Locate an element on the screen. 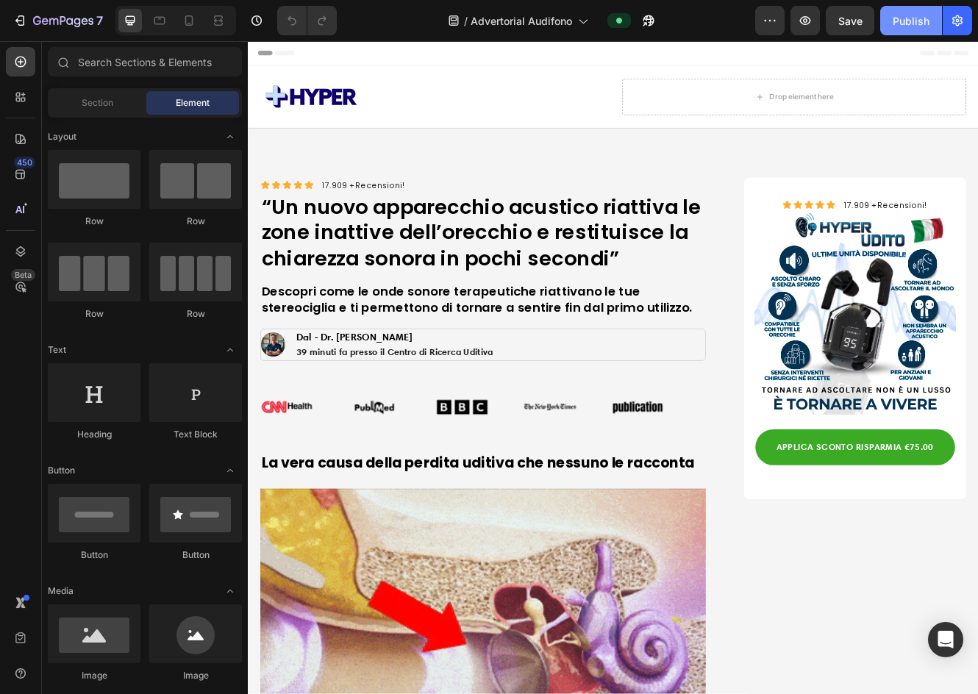 The height and width of the screenshot is (694, 978). button: Publish is located at coordinates (911, 21).